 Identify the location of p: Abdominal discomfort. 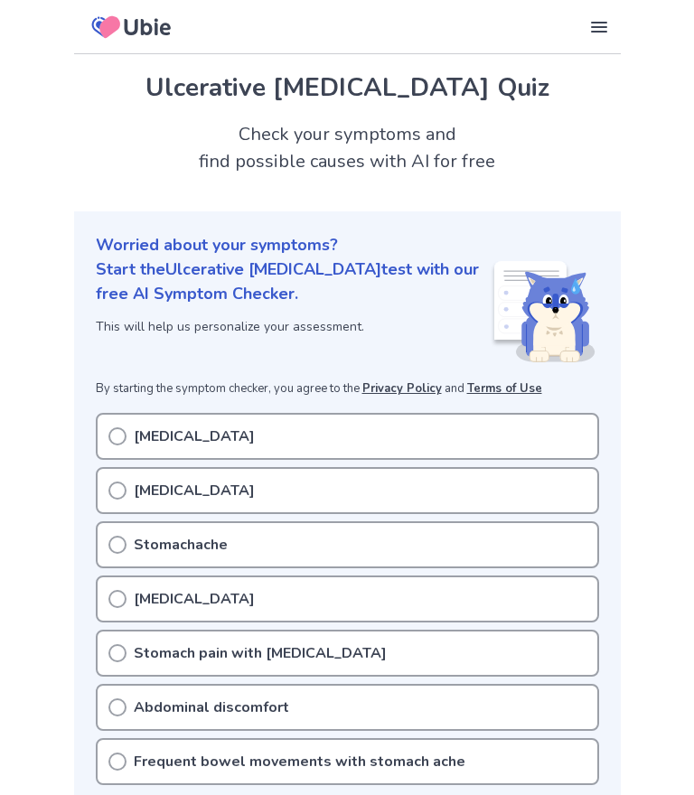
(211, 707).